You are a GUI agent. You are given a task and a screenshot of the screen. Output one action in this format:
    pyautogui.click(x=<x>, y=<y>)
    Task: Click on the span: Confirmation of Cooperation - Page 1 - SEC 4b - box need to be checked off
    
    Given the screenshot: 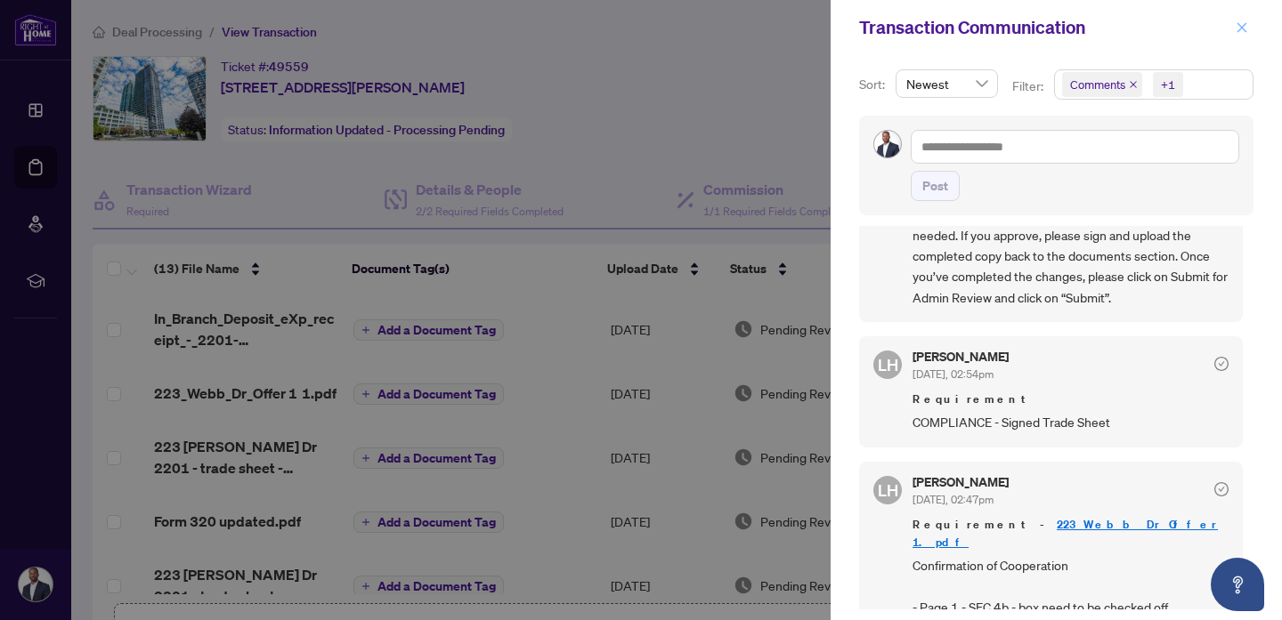 What is the action you would take?
    pyautogui.click(x=1070, y=587)
    